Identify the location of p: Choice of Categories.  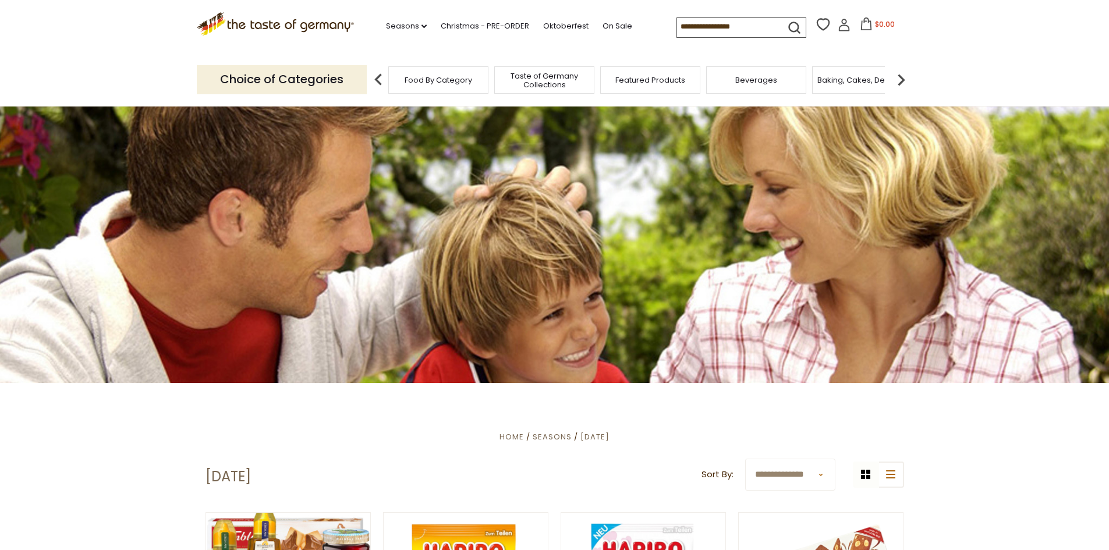
(282, 79).